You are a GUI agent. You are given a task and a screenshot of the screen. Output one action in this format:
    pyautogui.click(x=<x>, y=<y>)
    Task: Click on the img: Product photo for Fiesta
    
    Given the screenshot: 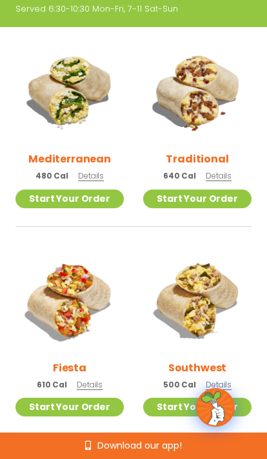 What is the action you would take?
    pyautogui.click(x=70, y=300)
    